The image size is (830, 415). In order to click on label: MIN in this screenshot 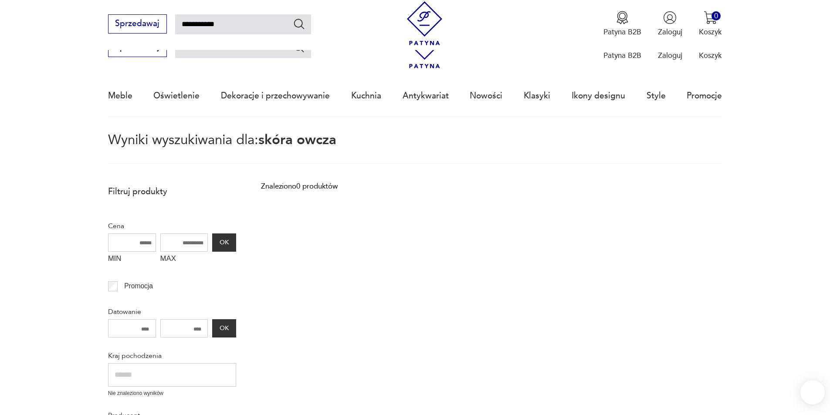, I will do `click(132, 260)`.